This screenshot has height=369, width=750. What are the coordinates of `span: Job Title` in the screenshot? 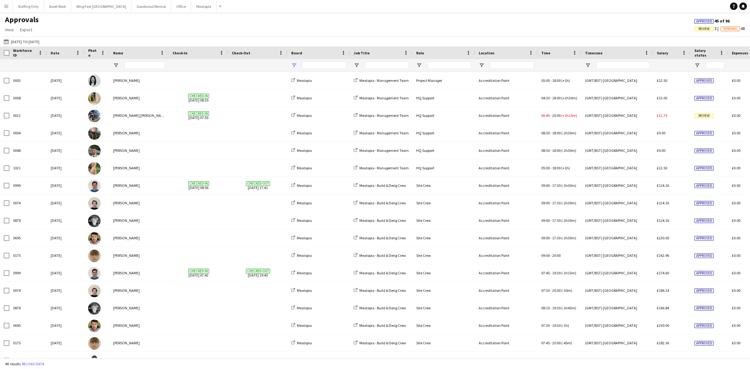 It's located at (362, 53).